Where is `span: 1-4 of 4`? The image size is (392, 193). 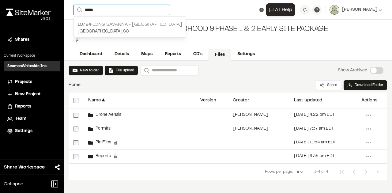
span: 1-4 of 4 is located at coordinates (322, 172).